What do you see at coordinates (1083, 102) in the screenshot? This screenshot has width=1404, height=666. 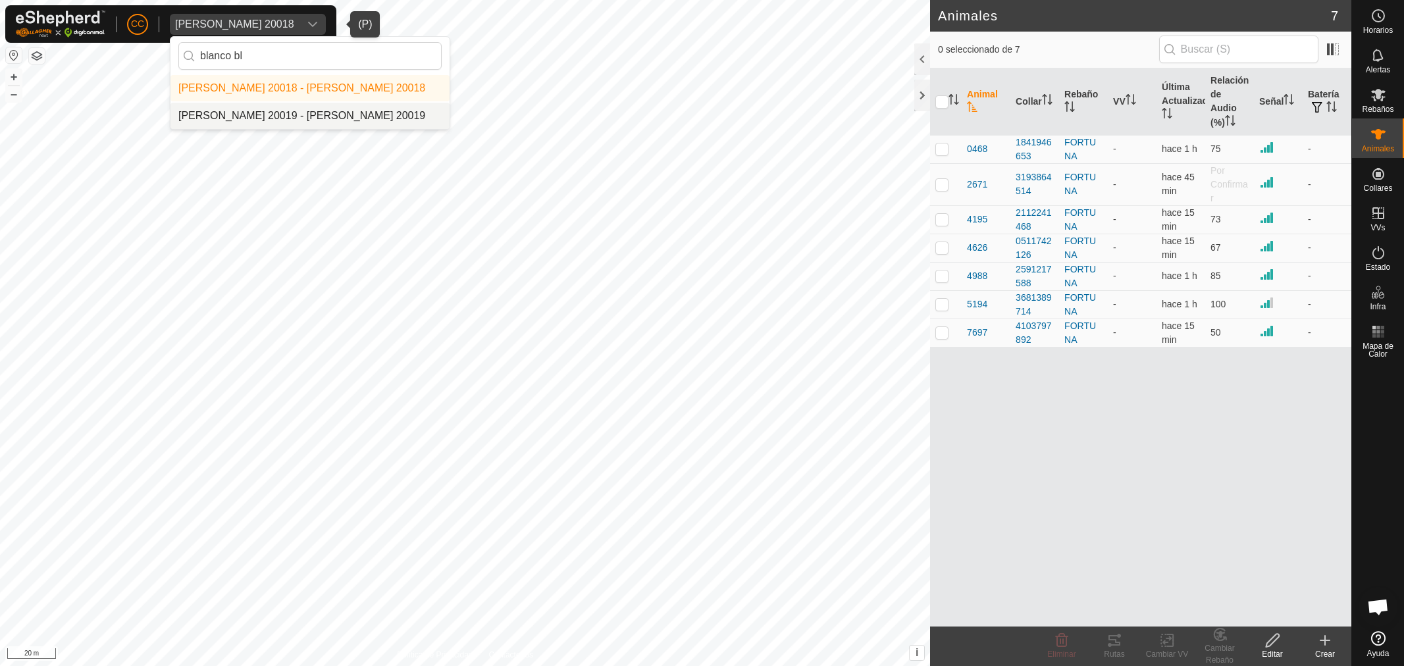 I see `th: Rebaño` at bounding box center [1083, 102].